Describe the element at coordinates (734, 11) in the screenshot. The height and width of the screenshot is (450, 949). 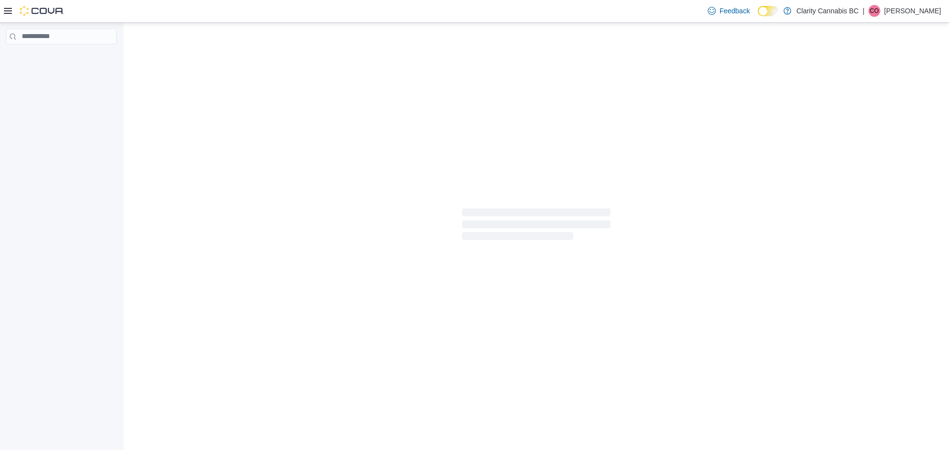
I see `span: Feedback` at that location.